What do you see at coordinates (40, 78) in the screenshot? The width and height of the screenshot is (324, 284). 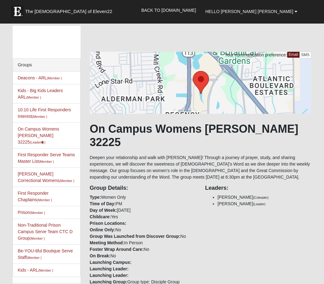 I see `a: Deacons - ARL(Member )` at bounding box center [40, 78].